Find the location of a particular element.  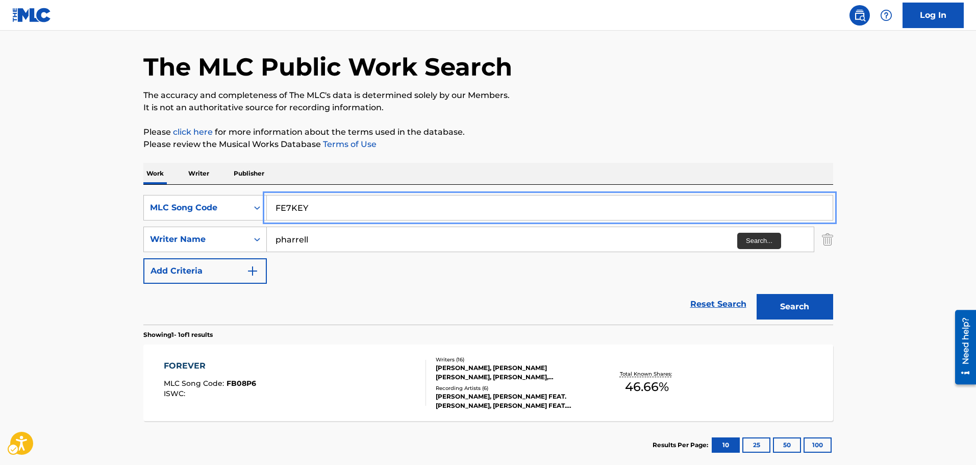

p: The accuracy and completeness of The MLC's data is determined solely by our Members. is located at coordinates (488, 95).